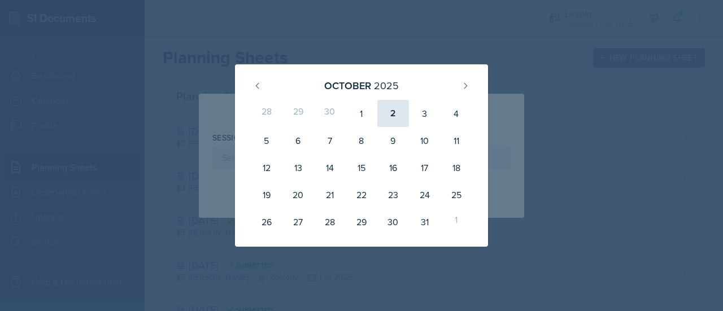  I want to click on div: 23, so click(393, 195).